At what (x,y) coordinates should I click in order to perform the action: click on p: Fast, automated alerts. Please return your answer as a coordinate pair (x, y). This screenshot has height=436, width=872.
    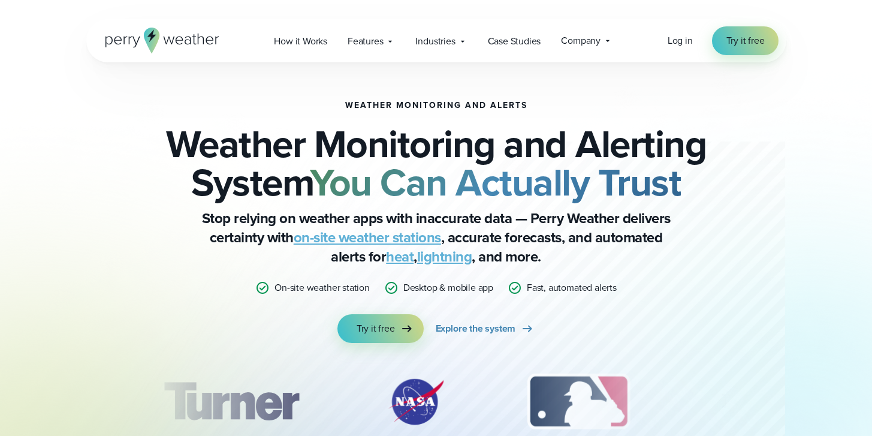
    Looking at the image, I should click on (572, 288).